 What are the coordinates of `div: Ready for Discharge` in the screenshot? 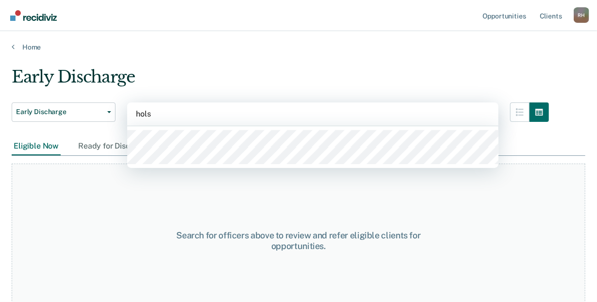 It's located at (114, 146).